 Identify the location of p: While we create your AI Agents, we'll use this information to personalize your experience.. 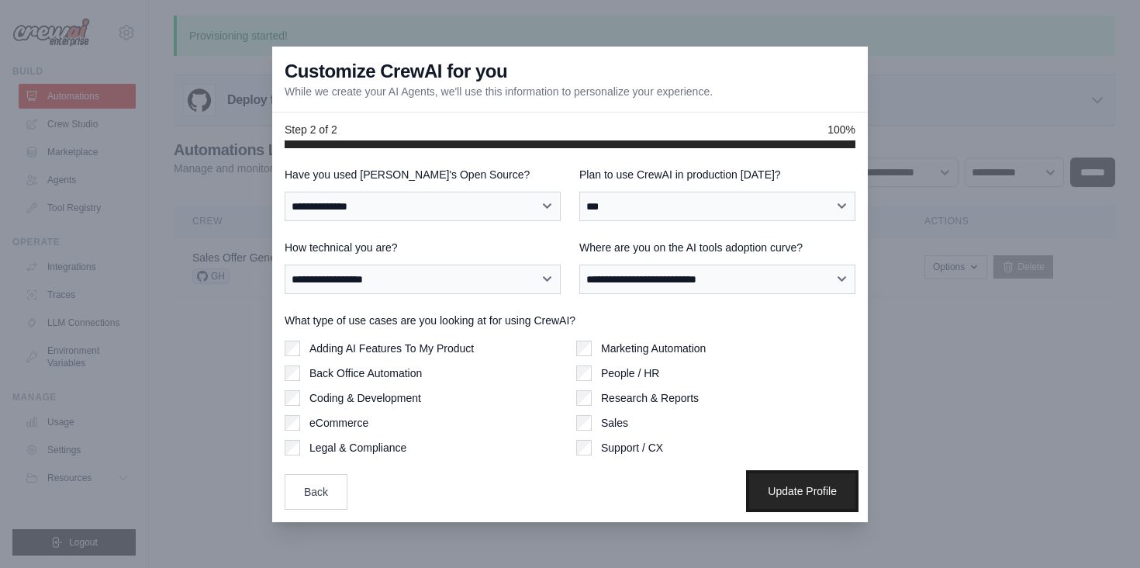
(499, 92).